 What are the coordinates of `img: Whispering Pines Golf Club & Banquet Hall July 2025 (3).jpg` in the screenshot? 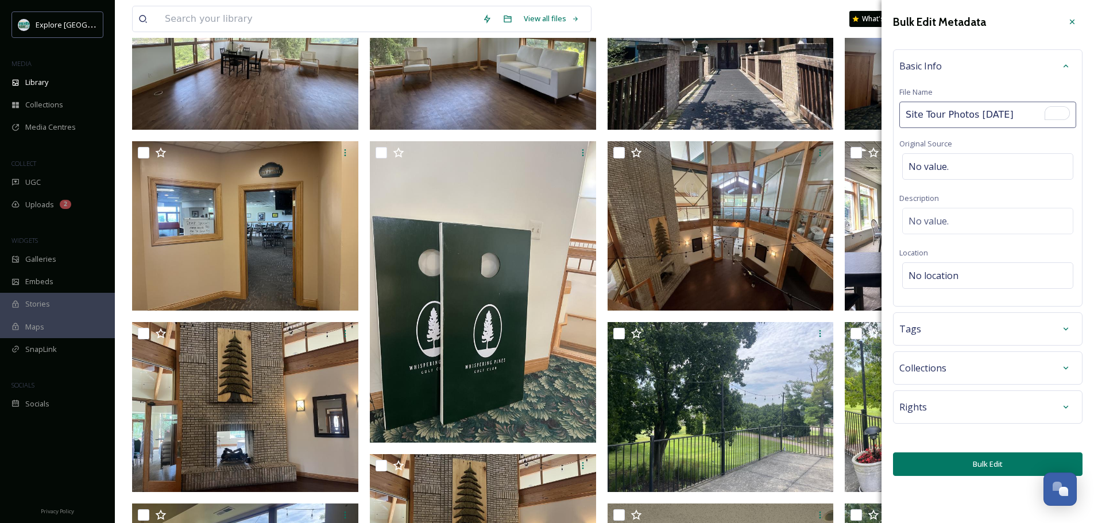 It's located at (483, 292).